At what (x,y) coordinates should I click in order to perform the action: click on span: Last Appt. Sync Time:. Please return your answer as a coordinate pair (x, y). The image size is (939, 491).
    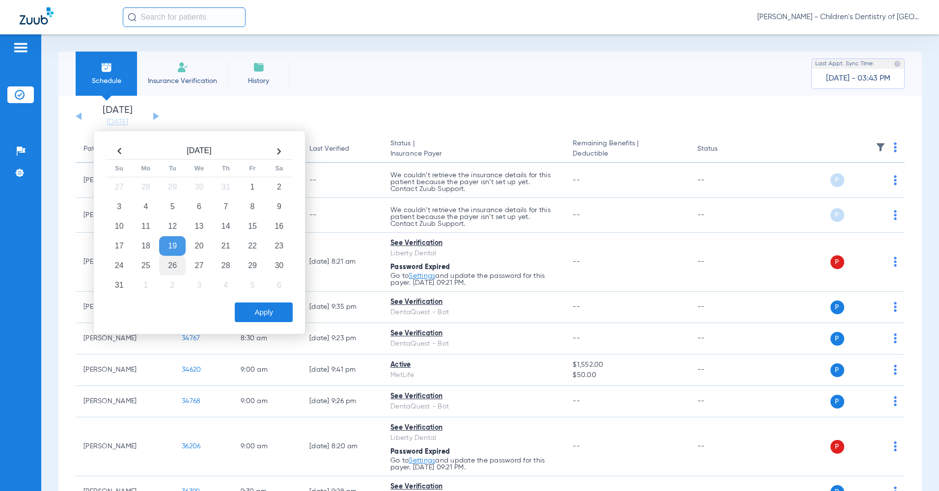
    Looking at the image, I should click on (845, 64).